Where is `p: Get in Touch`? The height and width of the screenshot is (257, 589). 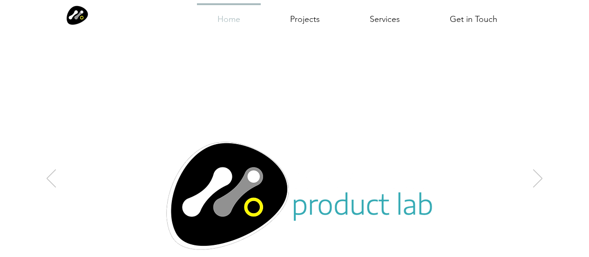
p: Get in Touch is located at coordinates (474, 19).